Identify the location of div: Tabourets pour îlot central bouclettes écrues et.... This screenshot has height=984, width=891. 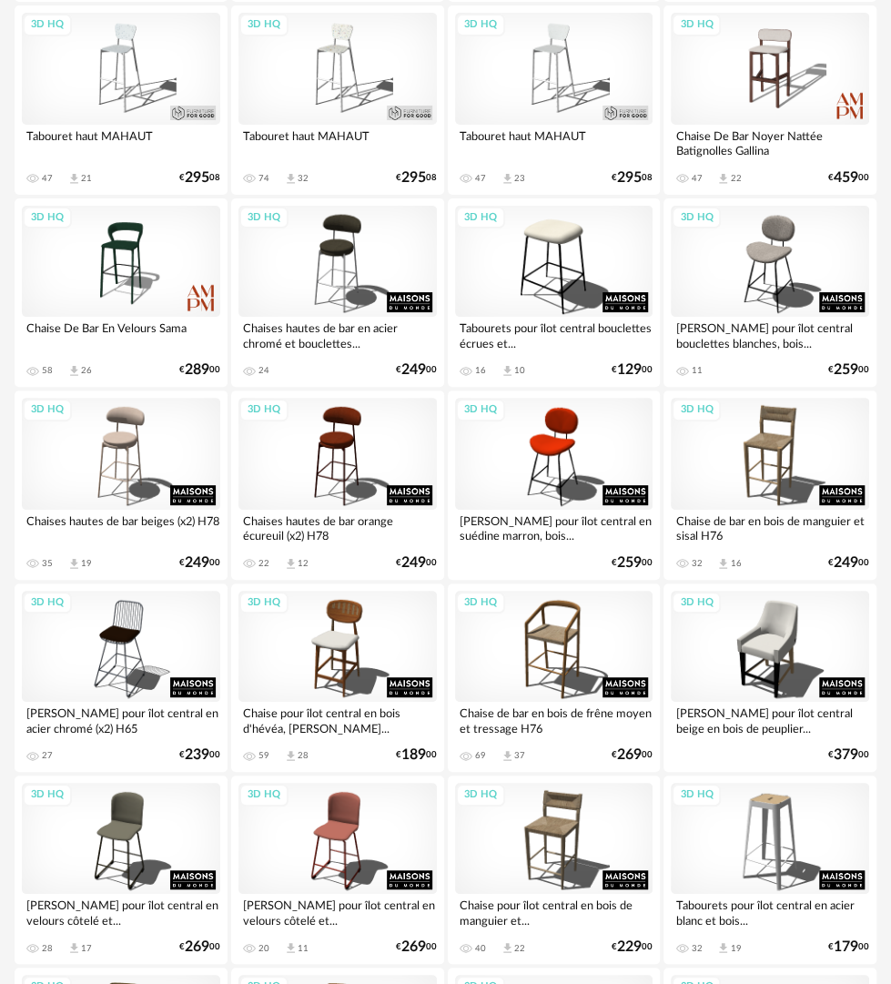
(554, 335).